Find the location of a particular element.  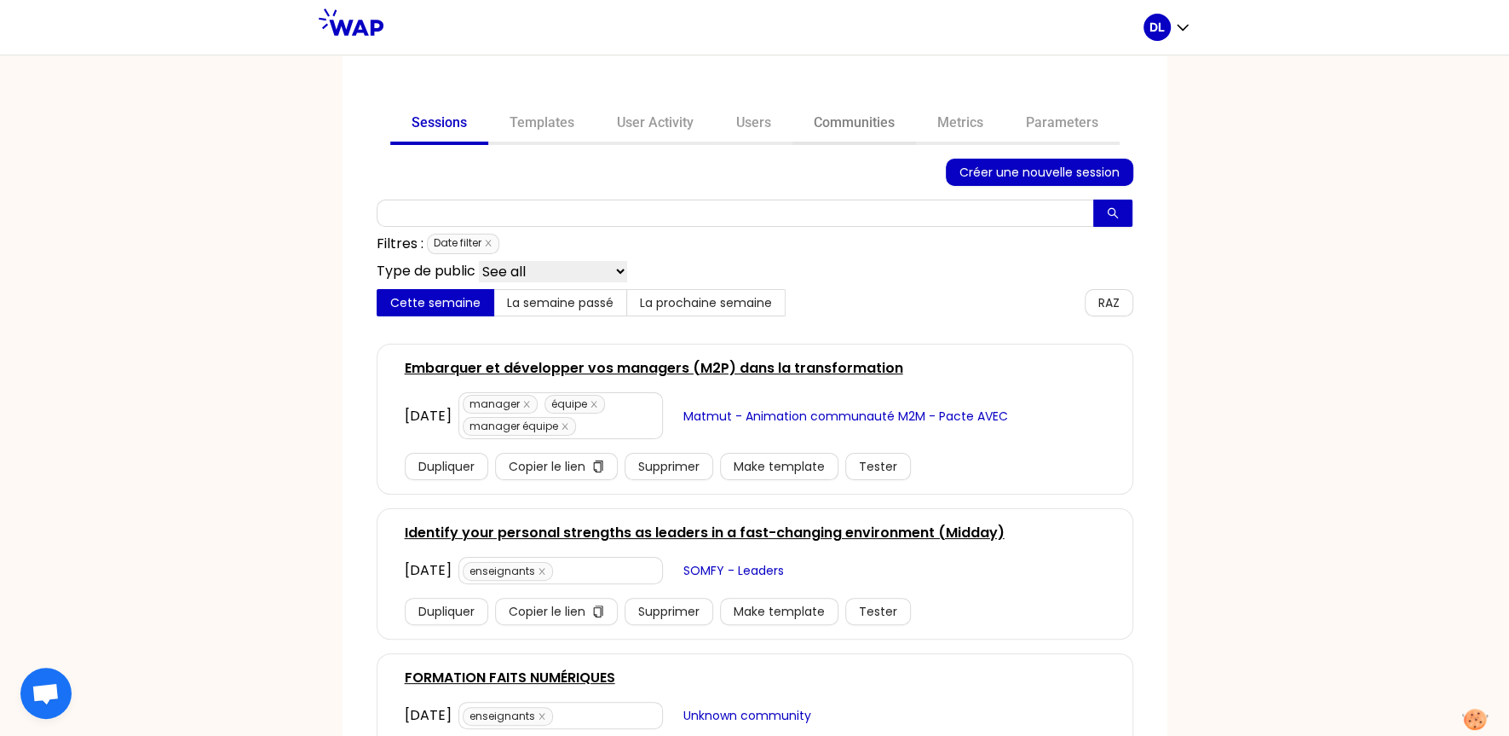

span: La semaine passé is located at coordinates (560, 303).